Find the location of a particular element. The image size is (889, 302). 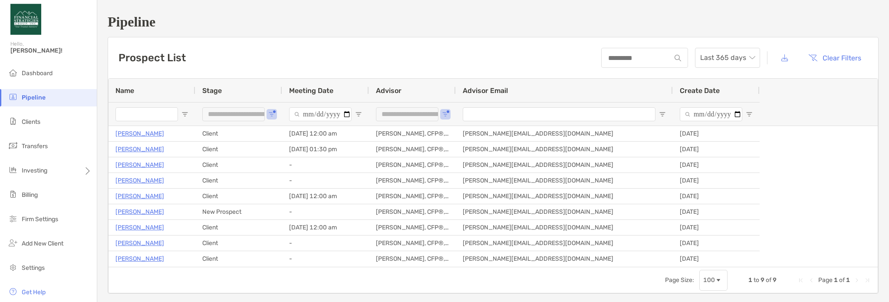

div: Previous Page is located at coordinates (811, 280).